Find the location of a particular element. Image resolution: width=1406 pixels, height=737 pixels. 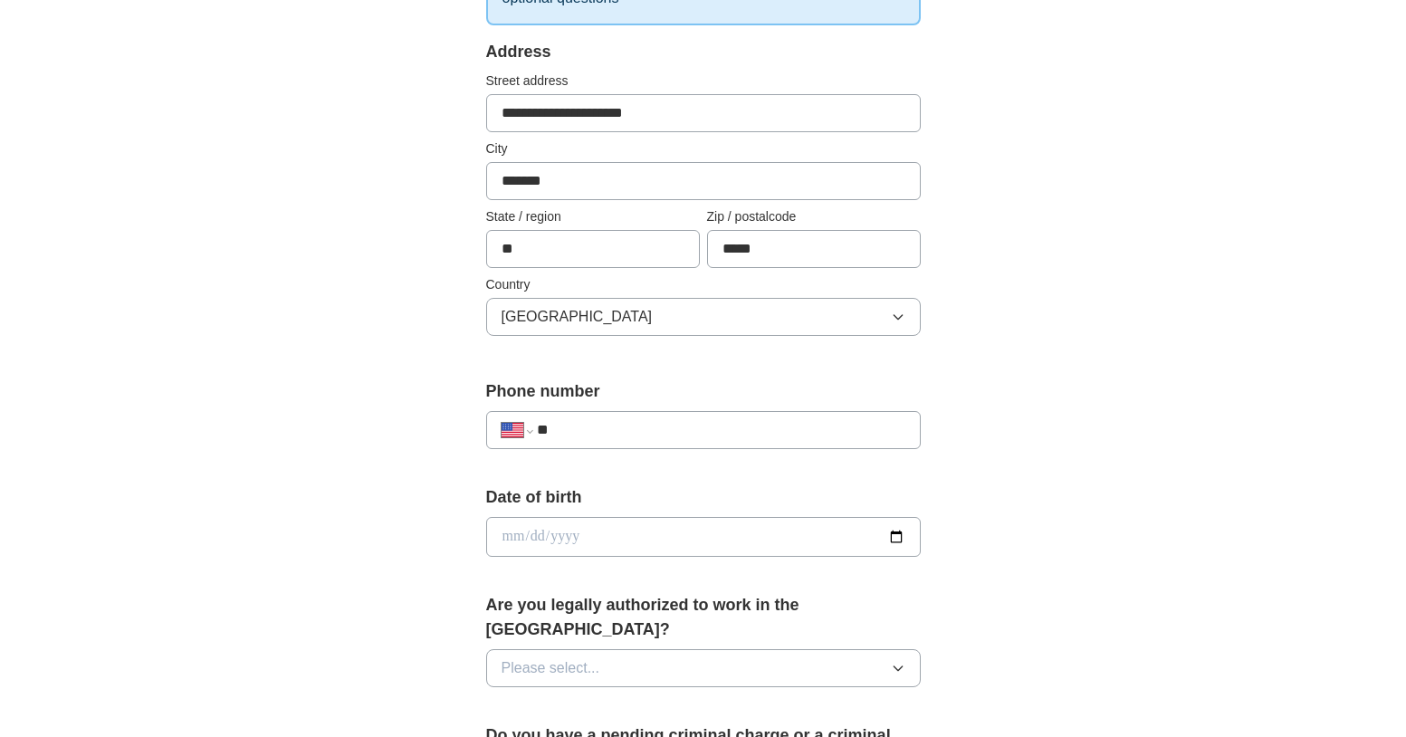

label: Date of birth is located at coordinates (703, 497).